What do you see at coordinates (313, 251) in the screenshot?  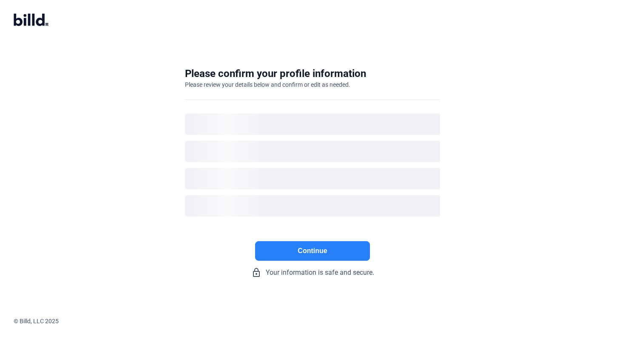 I see `button: Continue` at bounding box center [313, 251].